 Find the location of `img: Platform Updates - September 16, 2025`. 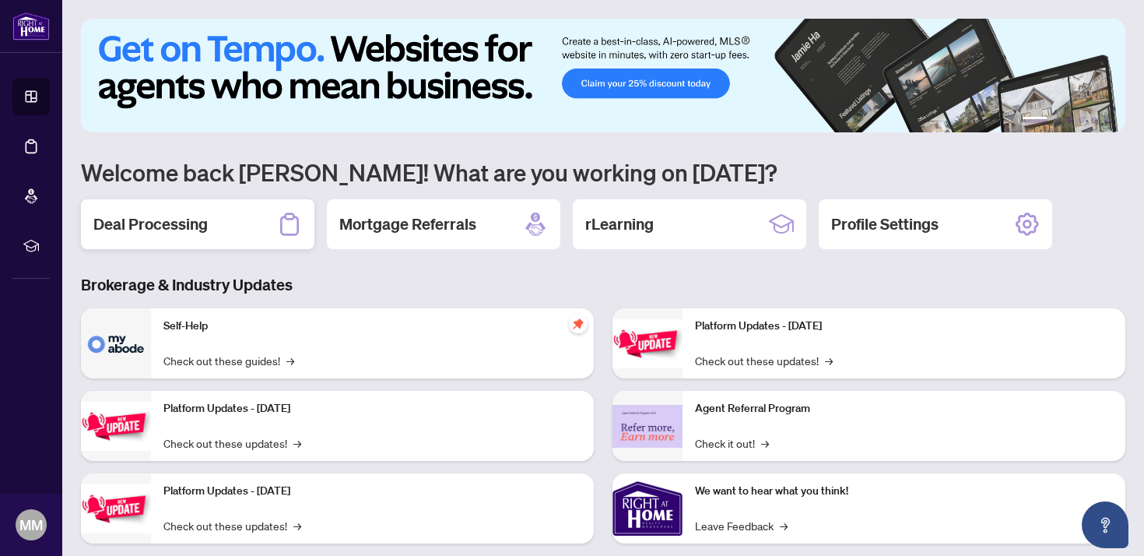

img: Platform Updates - September 16, 2025 is located at coordinates (116, 426).